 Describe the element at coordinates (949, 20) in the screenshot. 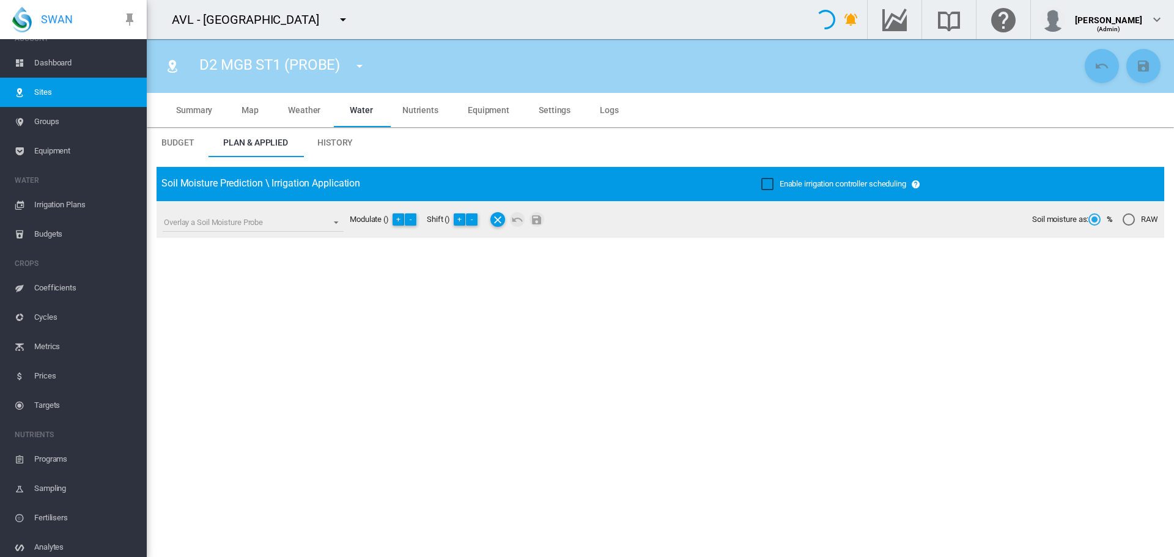

I see `md-icon: Search the knowledge base` at that location.